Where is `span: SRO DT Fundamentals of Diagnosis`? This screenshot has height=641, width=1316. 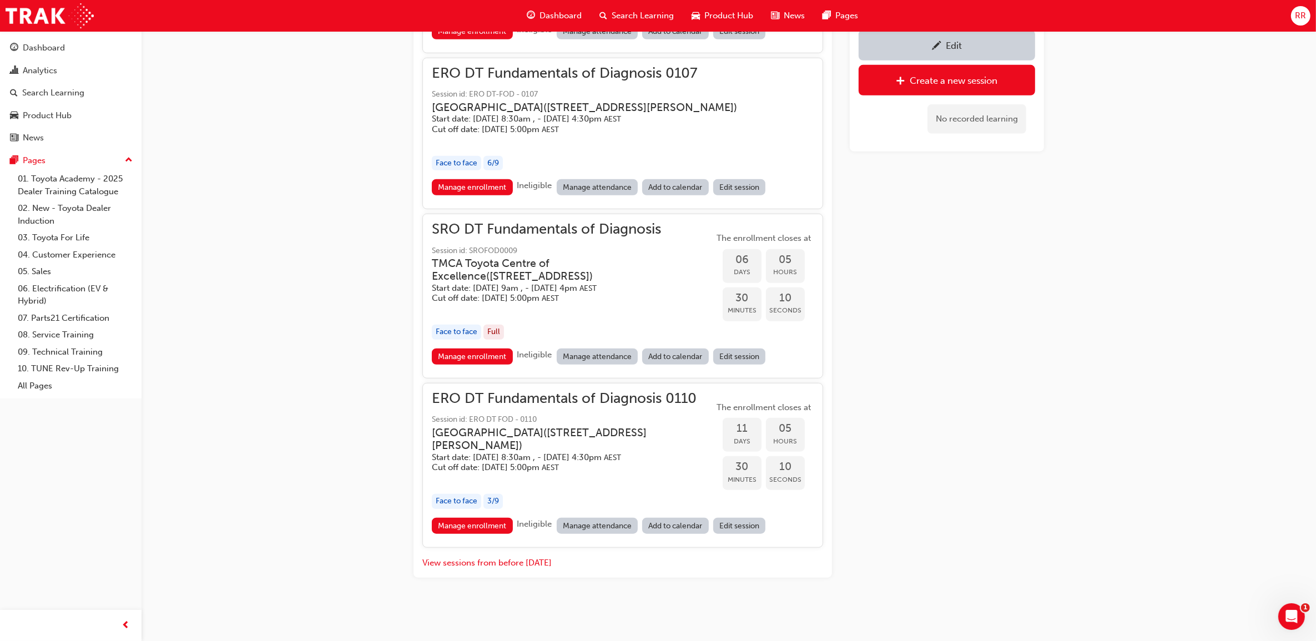
span: SRO DT Fundamentals of Diagnosis is located at coordinates (573, 229).